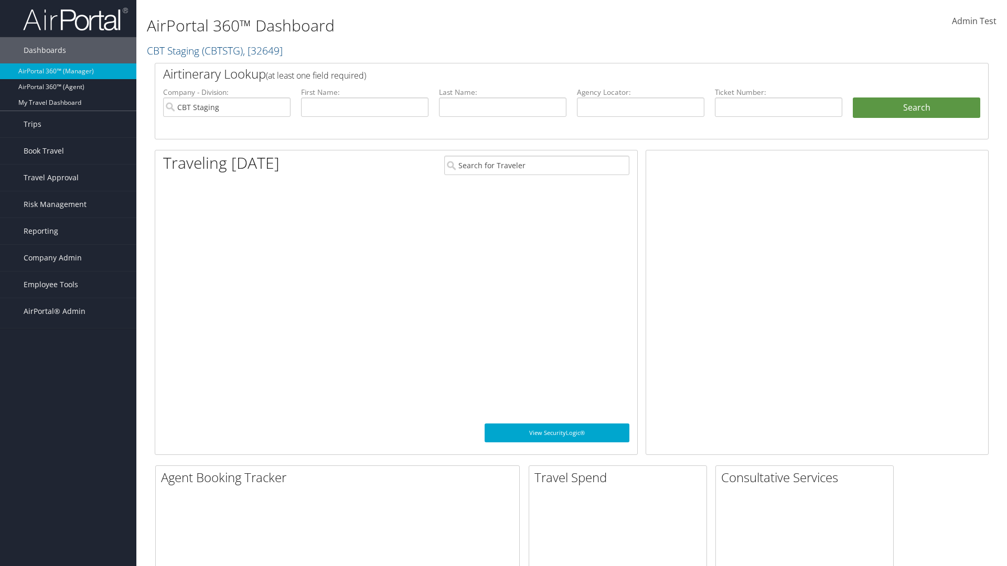  Describe the element at coordinates (41, 231) in the screenshot. I see `span: Reporting` at that location.